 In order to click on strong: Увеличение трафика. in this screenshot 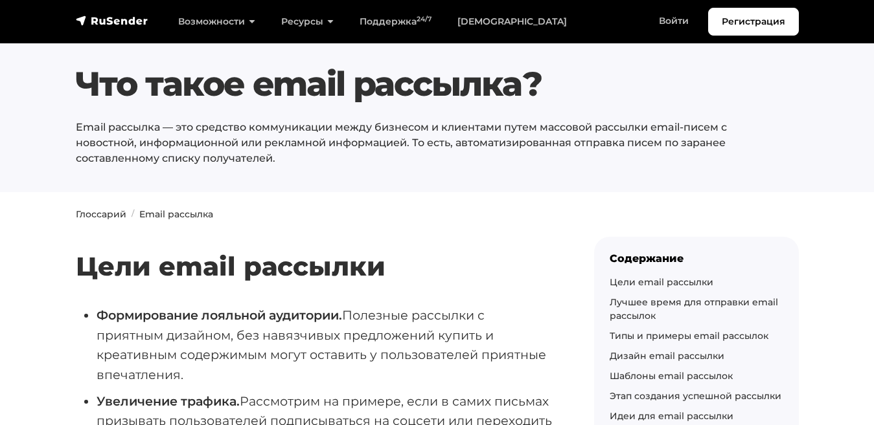, I will do `click(168, 402)`.